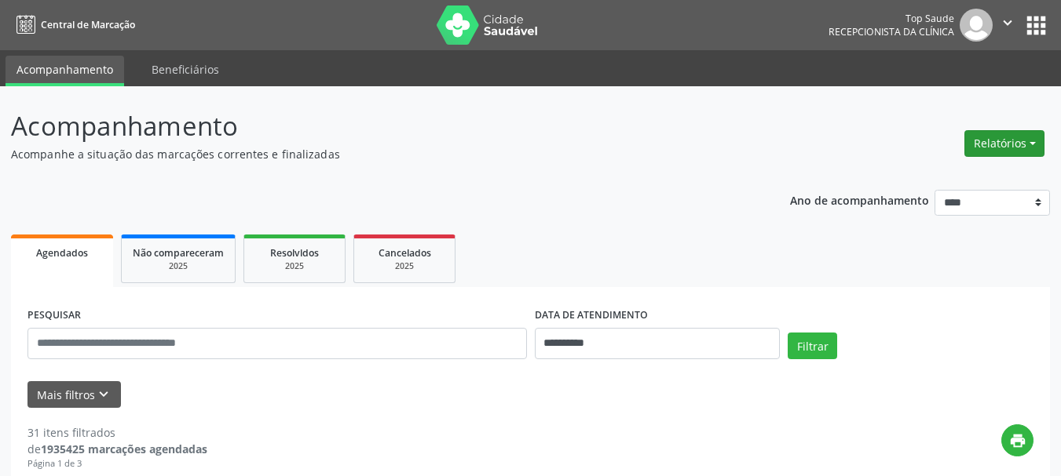 This screenshot has height=476, width=1061. What do you see at coordinates (1035, 25) in the screenshot?
I see `button: apps` at bounding box center [1035, 25].